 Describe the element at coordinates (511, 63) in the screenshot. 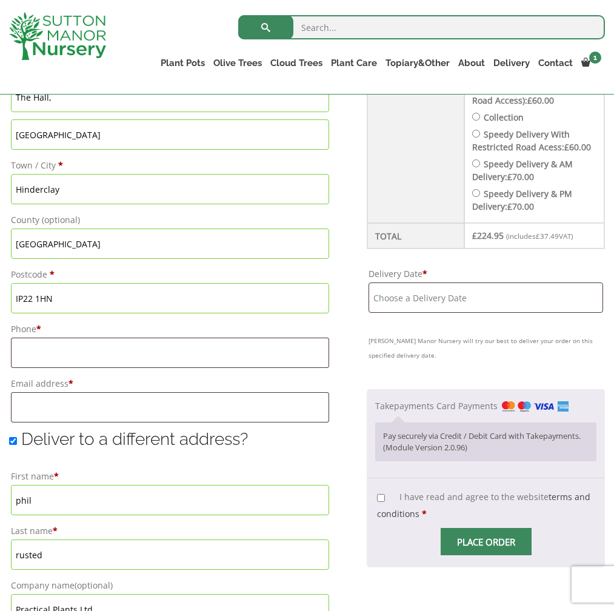

I see `a: Delivery` at that location.